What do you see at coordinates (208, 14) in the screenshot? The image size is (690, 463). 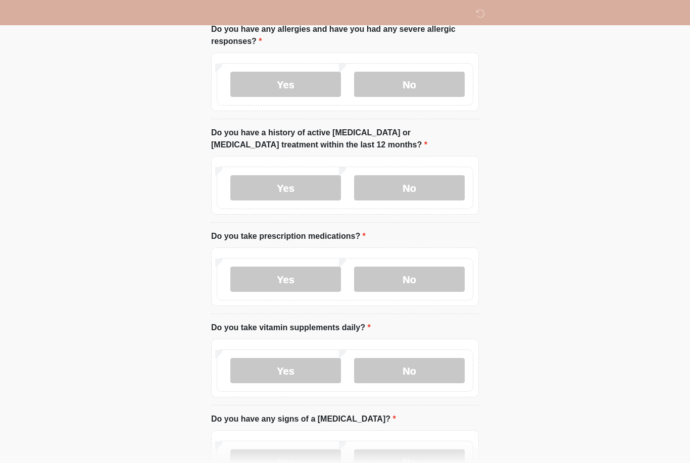 I see `img: DM Studio Logo` at bounding box center [208, 14].